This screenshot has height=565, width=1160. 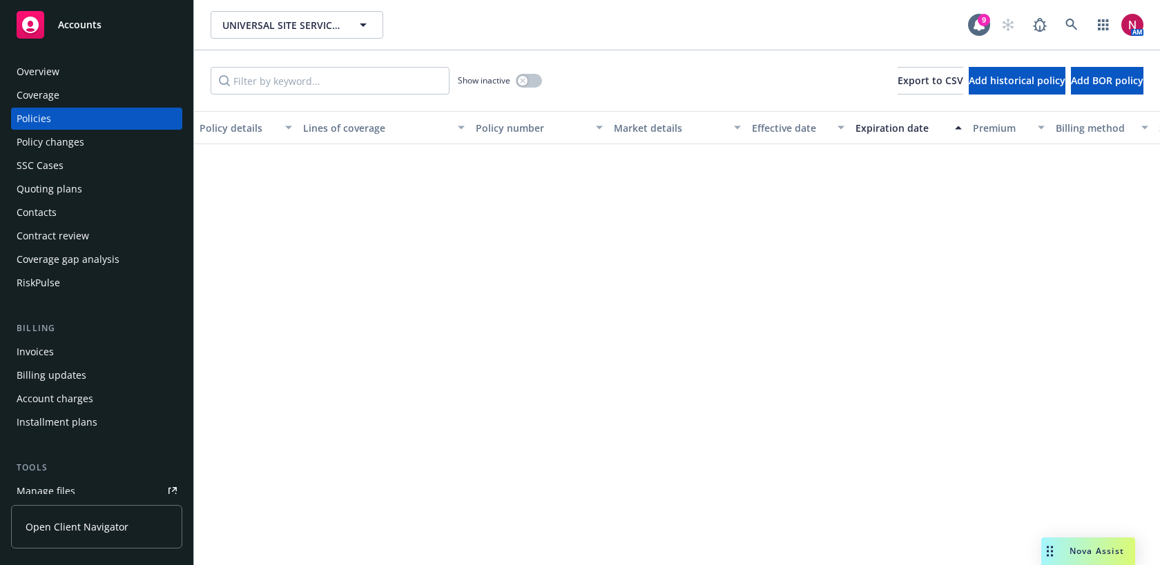 I want to click on span: Open Client Navigator, so click(x=77, y=527).